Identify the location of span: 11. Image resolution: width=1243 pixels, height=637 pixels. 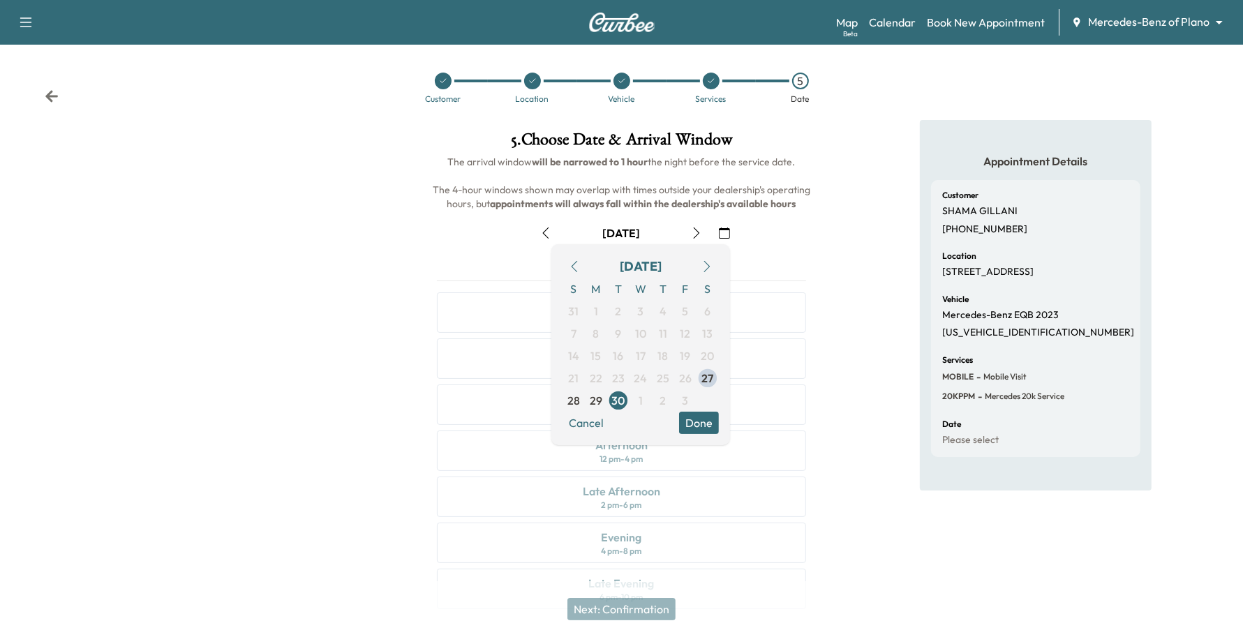
(663, 334).